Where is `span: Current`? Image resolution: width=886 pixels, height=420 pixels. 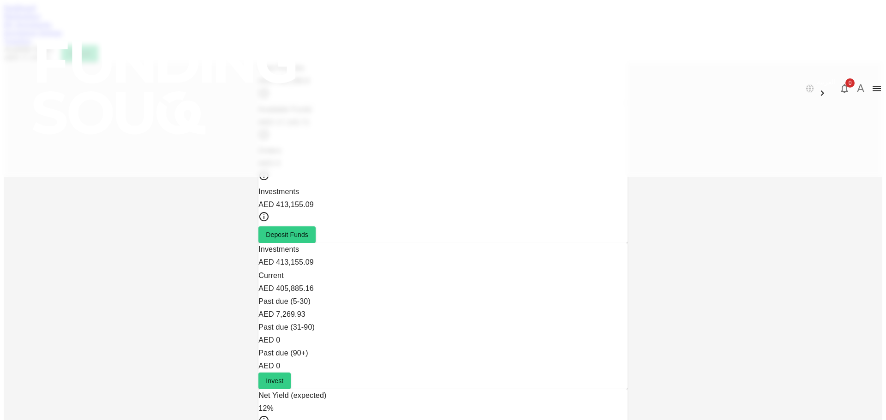
span: Current is located at coordinates (271, 275).